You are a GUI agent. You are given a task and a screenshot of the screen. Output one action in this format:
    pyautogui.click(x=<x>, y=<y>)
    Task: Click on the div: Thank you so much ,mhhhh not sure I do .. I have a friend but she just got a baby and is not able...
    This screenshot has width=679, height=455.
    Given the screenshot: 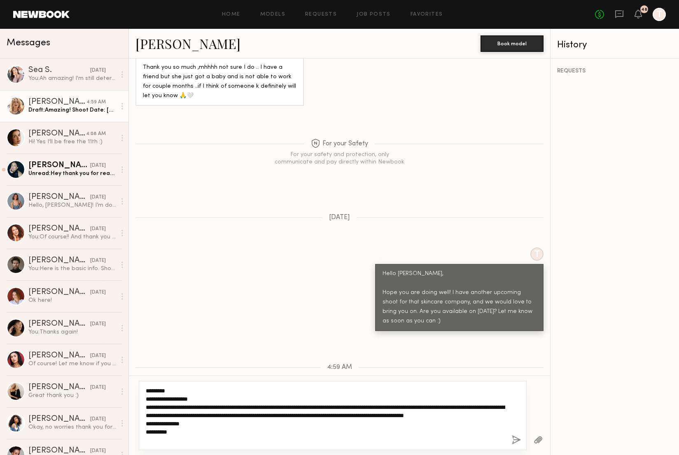 What is the action you would take?
    pyautogui.click(x=219, y=82)
    